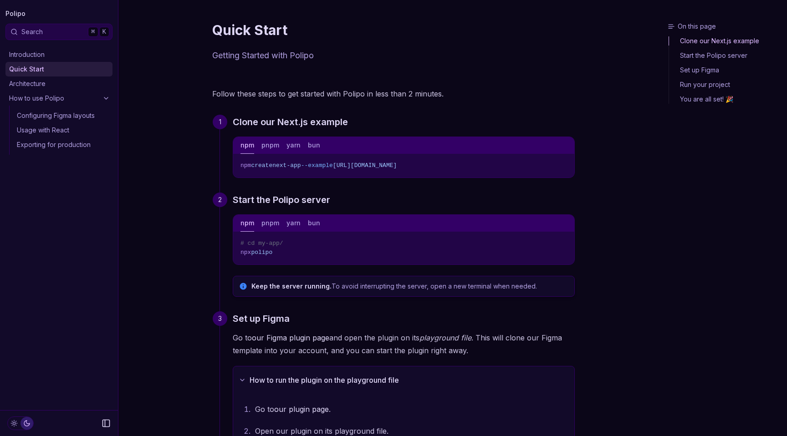  What do you see at coordinates (393, 56) in the screenshot?
I see `p: Getting Started with Polipo` at bounding box center [393, 56].